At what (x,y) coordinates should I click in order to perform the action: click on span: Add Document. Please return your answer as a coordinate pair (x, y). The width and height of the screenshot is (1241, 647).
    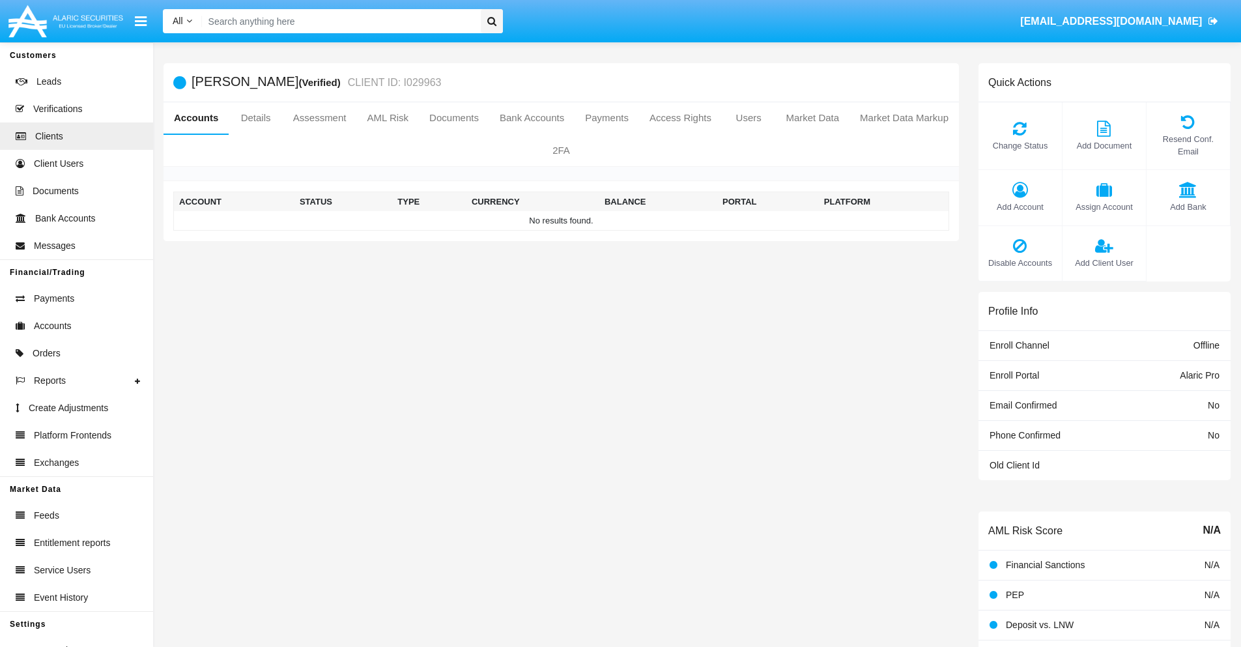
    Looking at the image, I should click on (1104, 145).